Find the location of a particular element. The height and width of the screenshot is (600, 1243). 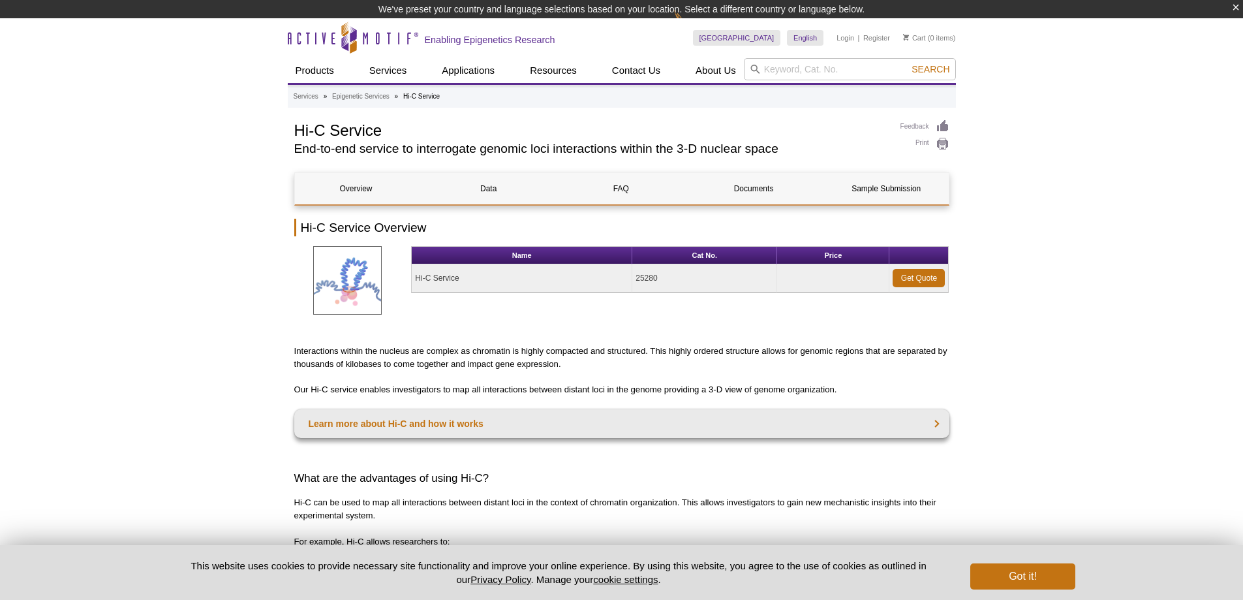

td: Hi-C Service is located at coordinates (522, 278).